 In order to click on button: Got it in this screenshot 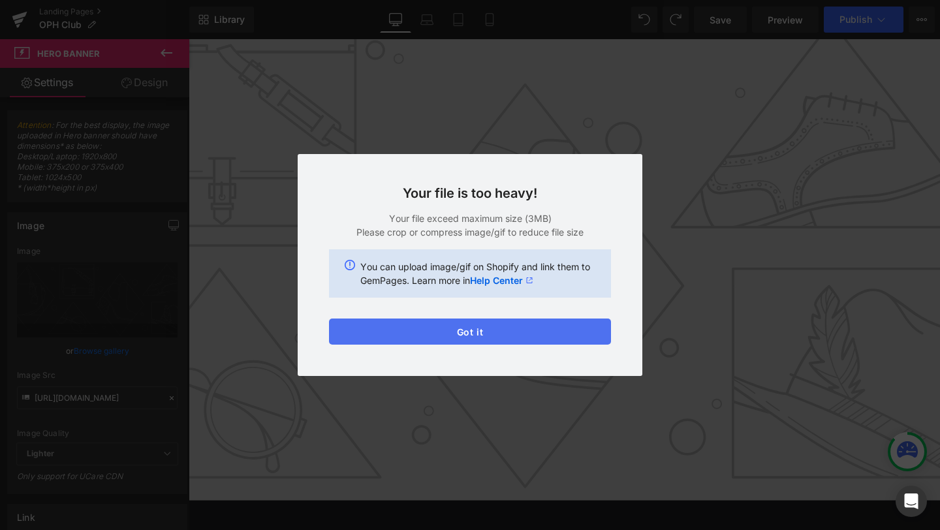, I will do `click(470, 332)`.